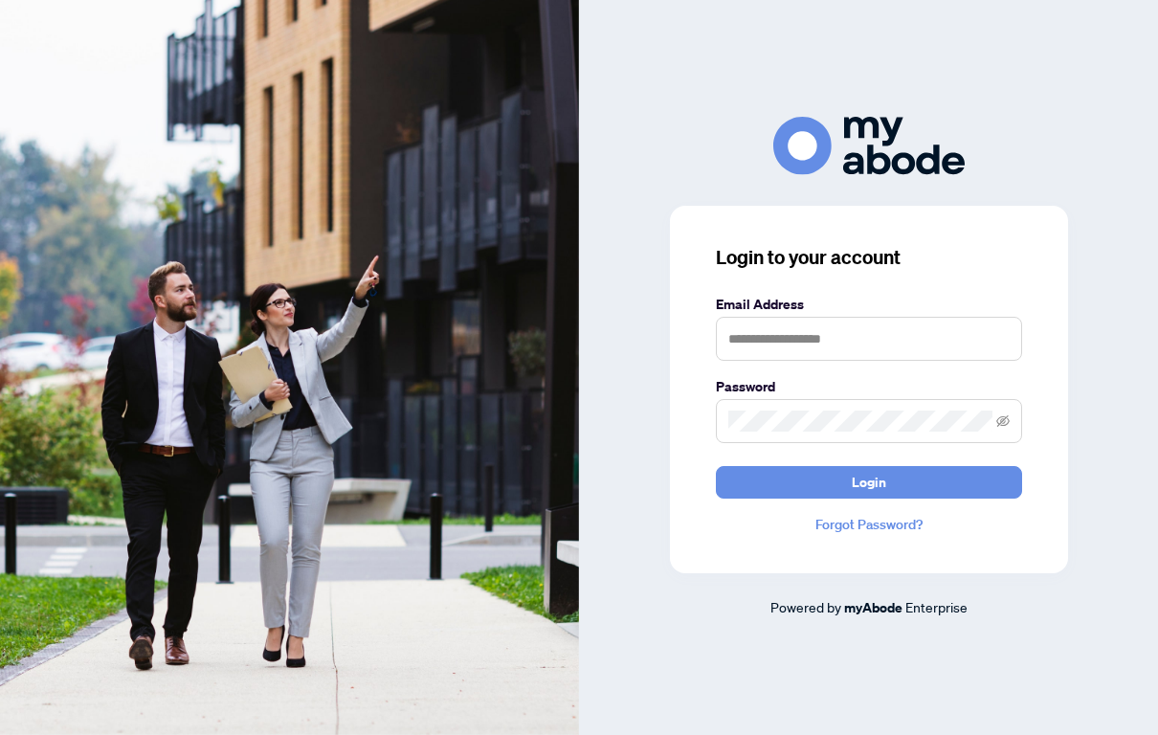 The image size is (1158, 735). What do you see at coordinates (873, 608) in the screenshot?
I see `a: myAbode` at bounding box center [873, 608].